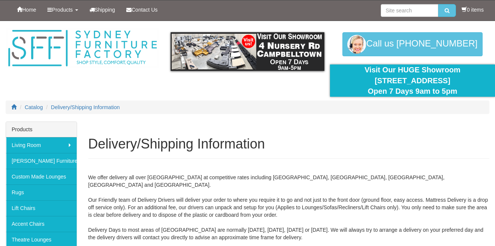 This screenshot has width=495, height=246. Describe the element at coordinates (62, 10) in the screenshot. I see `span: Products` at that location.